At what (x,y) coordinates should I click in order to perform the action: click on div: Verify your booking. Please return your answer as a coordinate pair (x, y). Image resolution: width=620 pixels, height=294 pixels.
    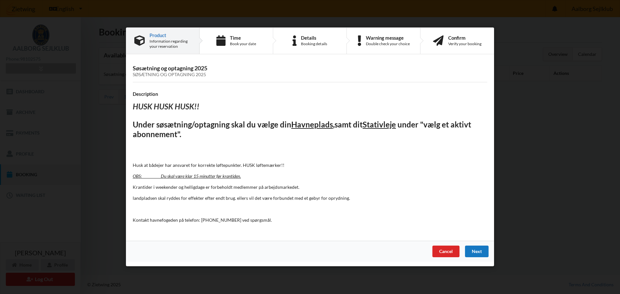
    Looking at the image, I should click on (465, 44).